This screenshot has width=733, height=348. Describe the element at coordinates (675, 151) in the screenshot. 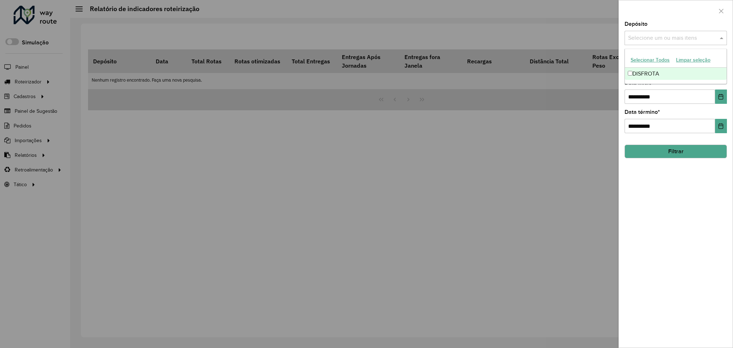

I see `button: Filtrar` at that location.